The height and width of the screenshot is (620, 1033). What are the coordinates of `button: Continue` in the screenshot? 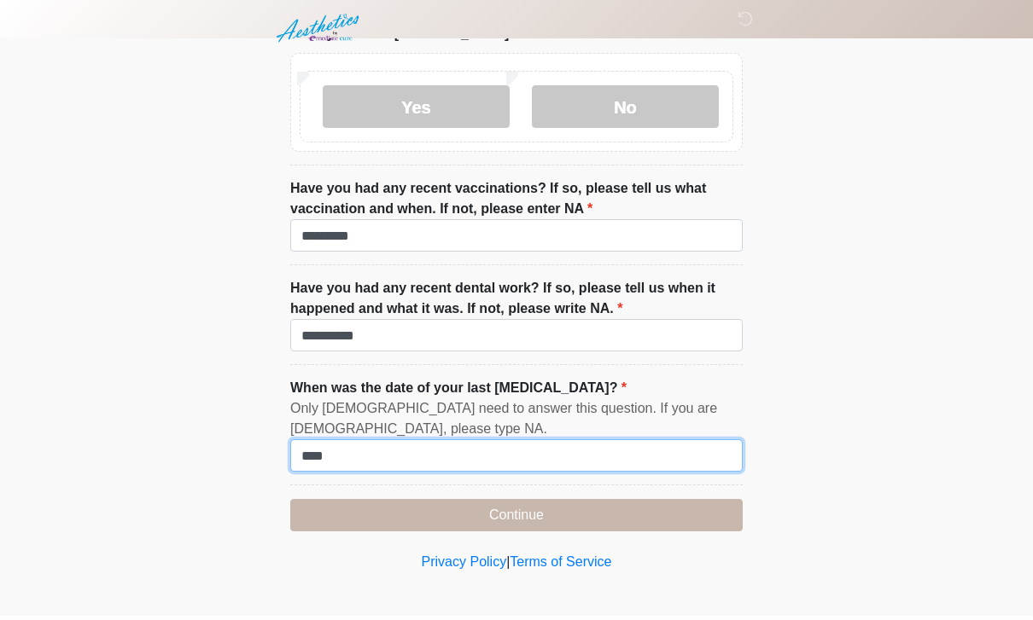 It's located at (516, 520).